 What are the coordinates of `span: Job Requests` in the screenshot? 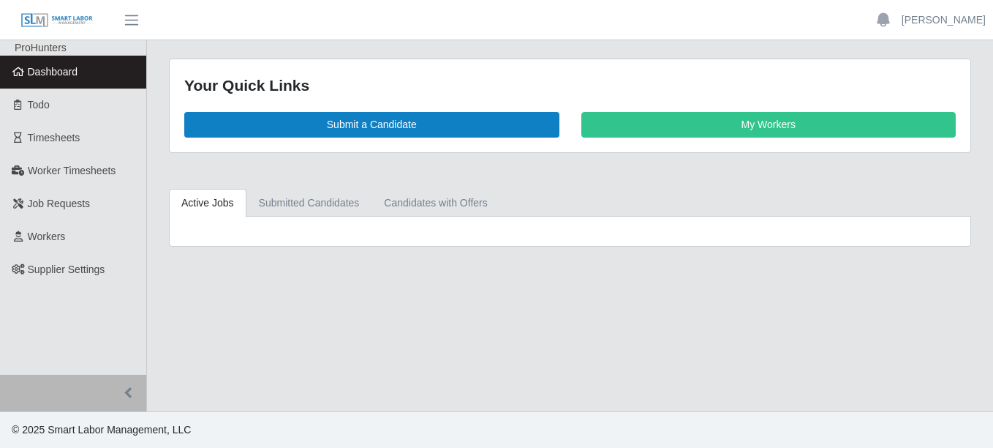 It's located at (59, 203).